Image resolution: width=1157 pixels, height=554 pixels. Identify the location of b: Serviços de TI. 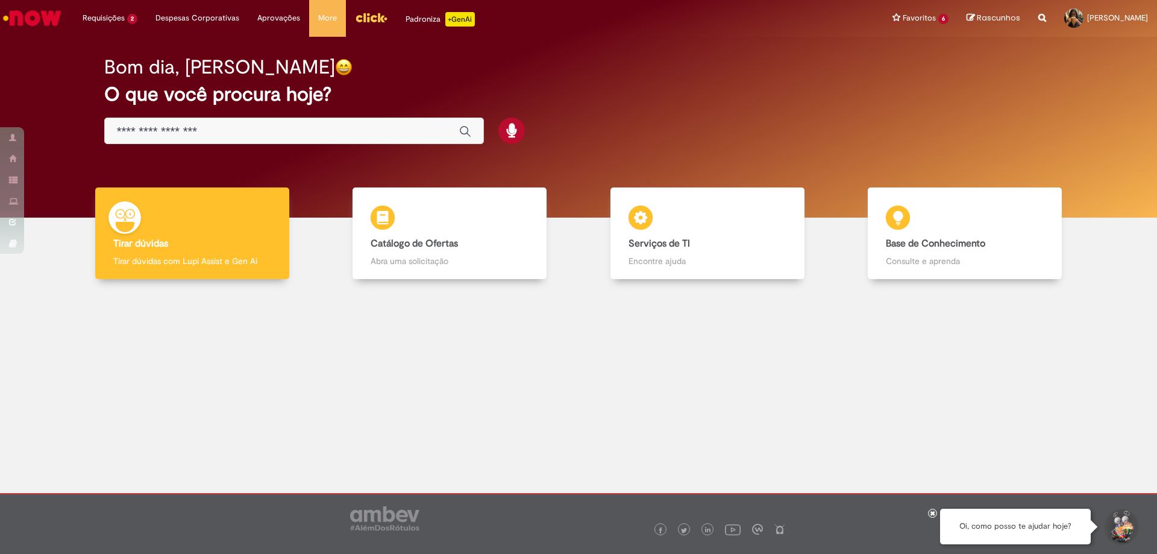
(659, 243).